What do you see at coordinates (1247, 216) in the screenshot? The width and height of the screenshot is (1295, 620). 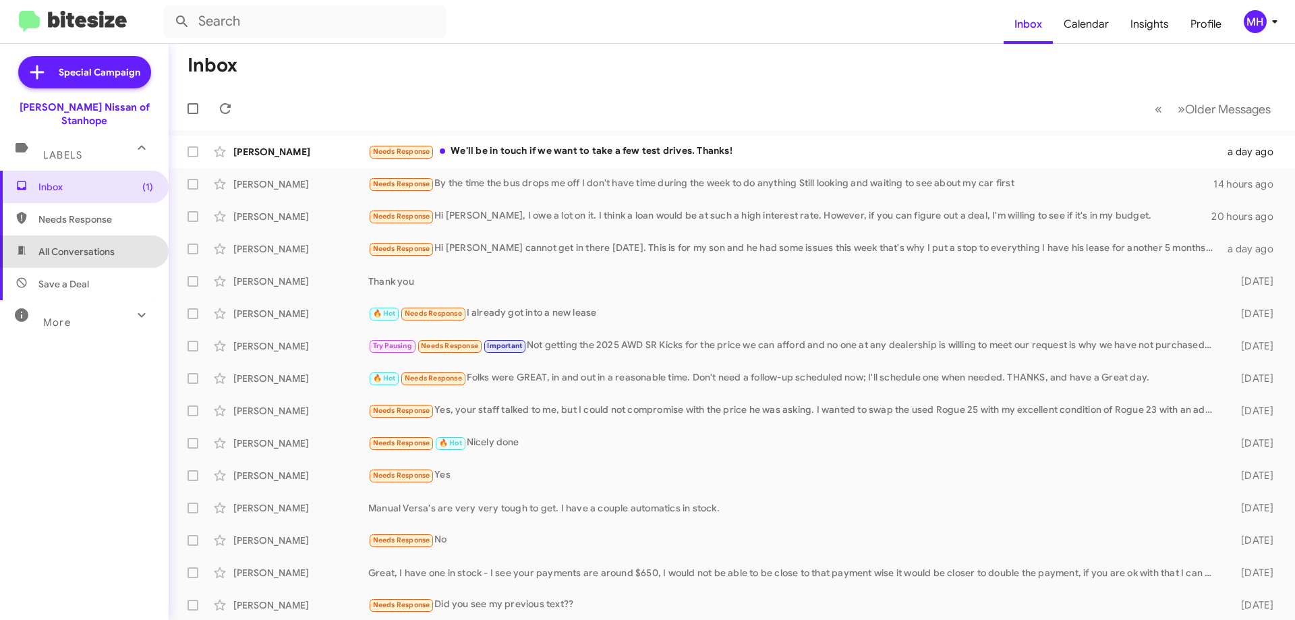 I see `div: 20 hours ago` at bounding box center [1247, 216].